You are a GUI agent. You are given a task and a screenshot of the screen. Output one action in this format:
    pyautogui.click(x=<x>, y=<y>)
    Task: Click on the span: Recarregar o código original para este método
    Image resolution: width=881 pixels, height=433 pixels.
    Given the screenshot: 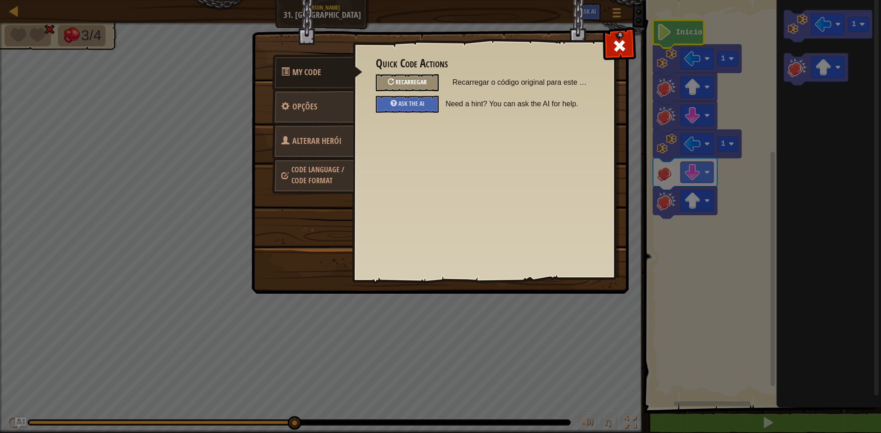 What is the action you would take?
    pyautogui.click(x=522, y=83)
    